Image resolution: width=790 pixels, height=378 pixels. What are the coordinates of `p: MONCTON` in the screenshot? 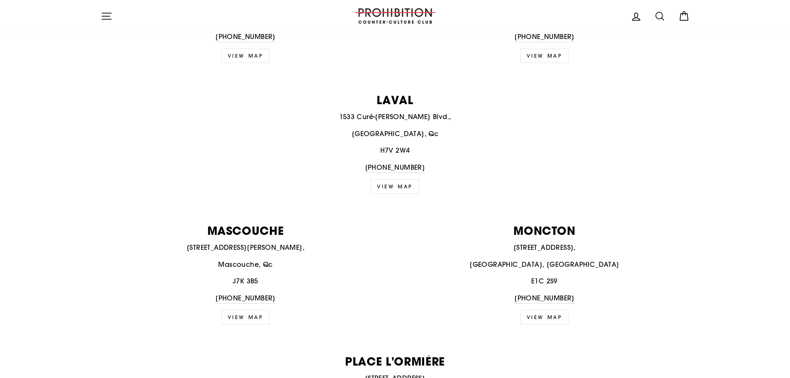 It's located at (545, 230).